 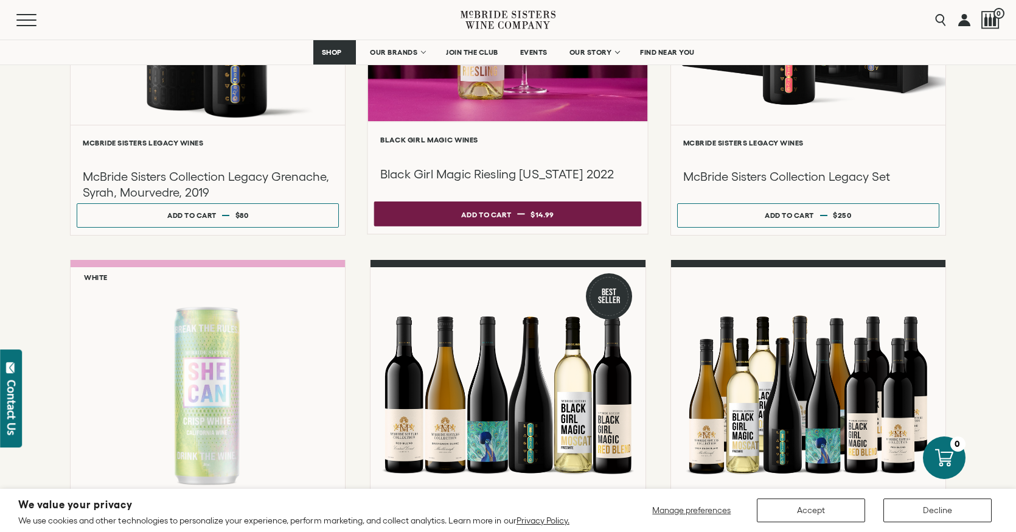 I want to click on h2: We value your privacy, so click(x=294, y=505).